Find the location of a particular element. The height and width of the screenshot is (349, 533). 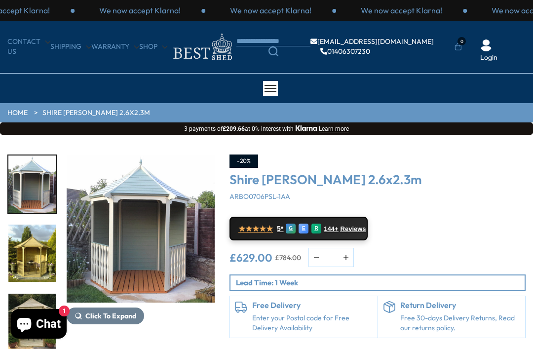

a: Search is located at coordinates (273, 51).